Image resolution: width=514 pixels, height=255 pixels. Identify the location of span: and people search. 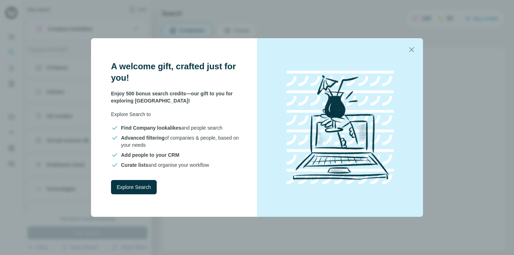
(172, 128).